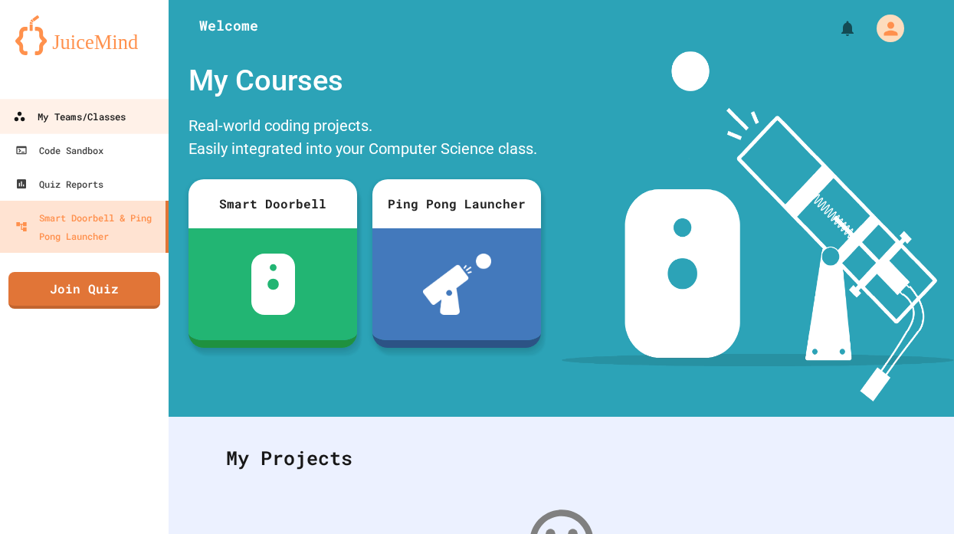  What do you see at coordinates (59, 184) in the screenshot?
I see `div: Quiz Reports` at bounding box center [59, 184].